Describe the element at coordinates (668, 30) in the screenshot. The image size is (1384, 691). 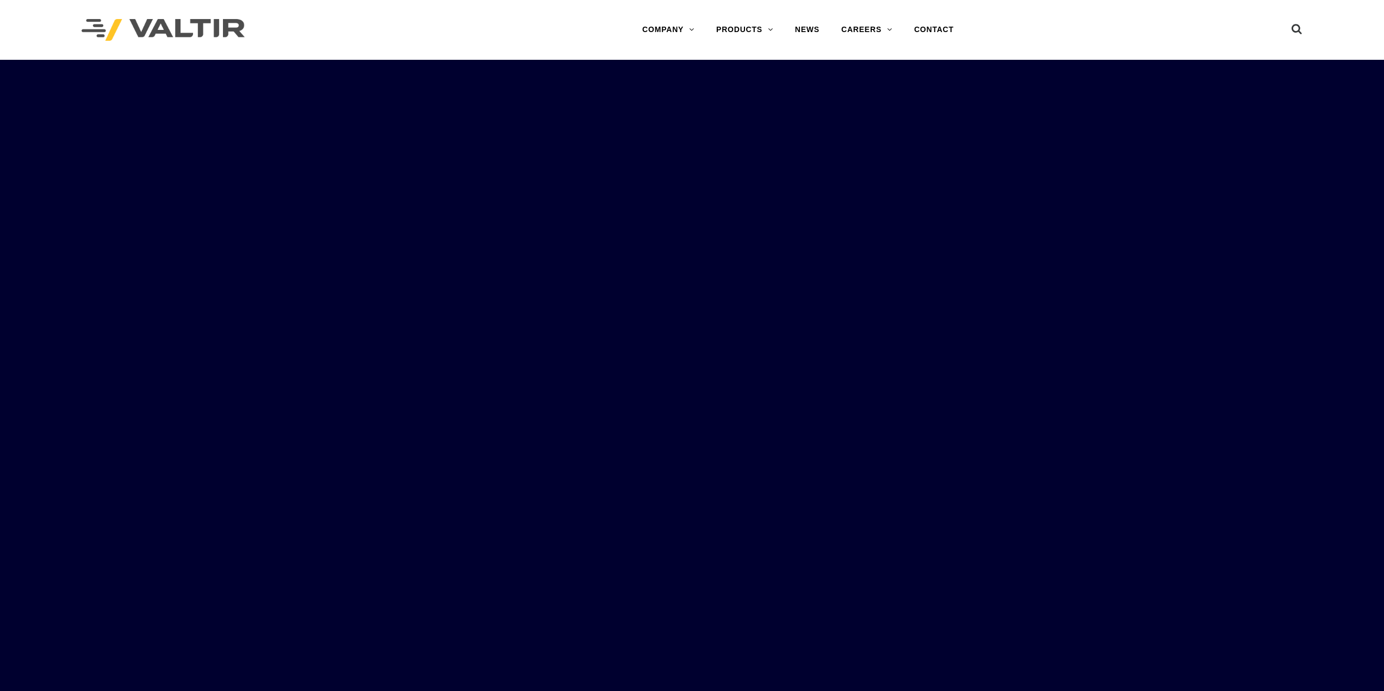
I see `a: COMPANY` at that location.